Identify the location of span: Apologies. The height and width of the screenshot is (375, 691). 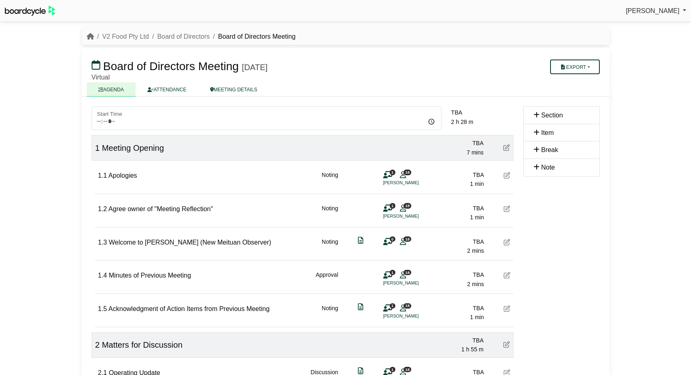
(123, 175).